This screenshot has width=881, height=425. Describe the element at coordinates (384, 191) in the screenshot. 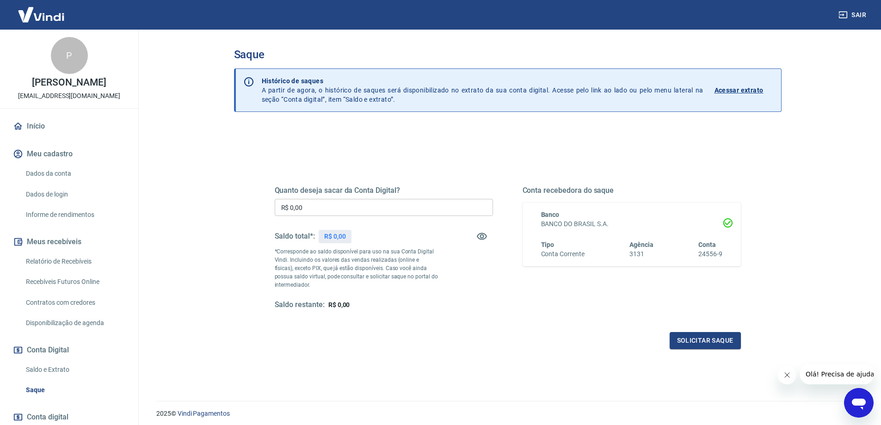

I see `h5: Quanto deseja sacar da Conta Digital?` at that location.